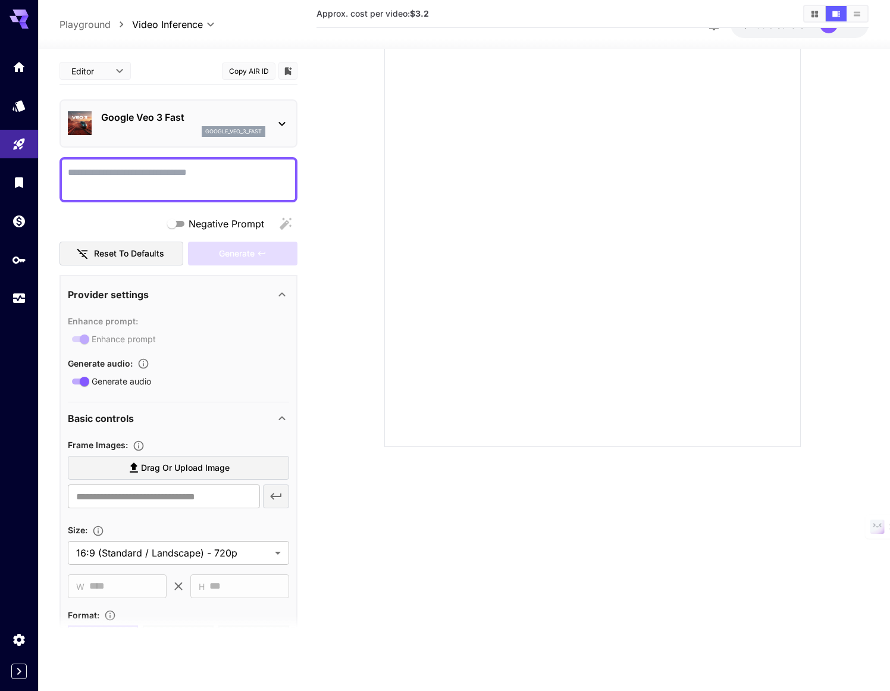 The image size is (890, 691). Describe the element at coordinates (183, 117) in the screenshot. I see `p: Google Veo 3 Fast` at that location.